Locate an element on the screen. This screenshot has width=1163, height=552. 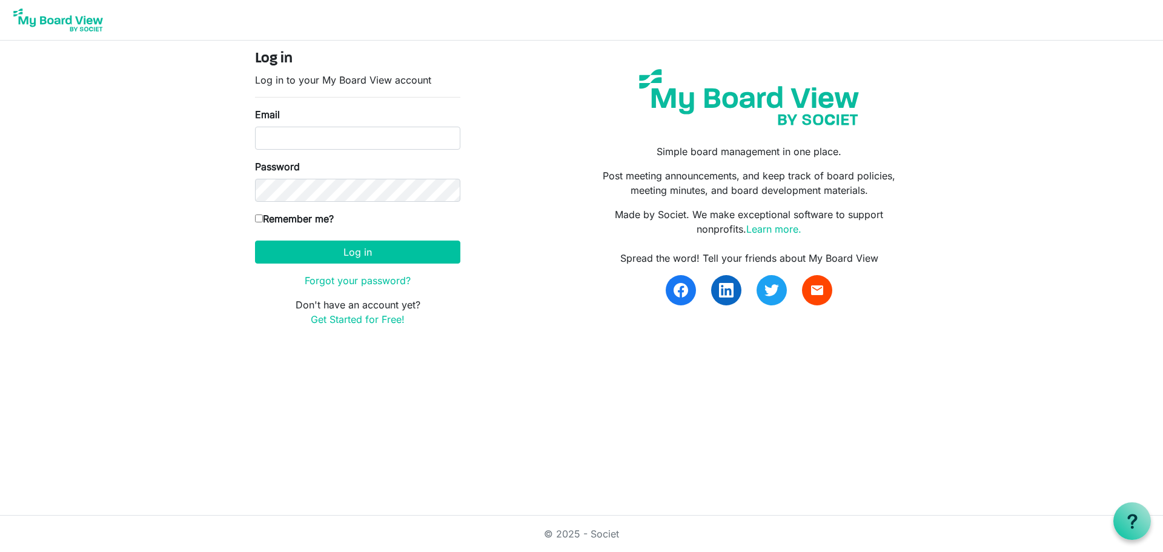
a: Get Started for Free! is located at coordinates (357, 319).